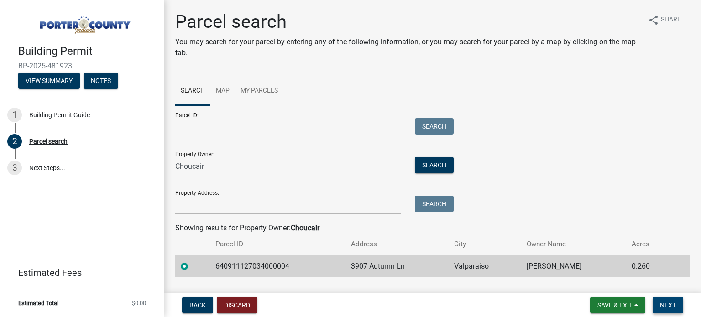  What do you see at coordinates (277, 244) in the screenshot?
I see `th: Parcel ID` at bounding box center [277, 244].